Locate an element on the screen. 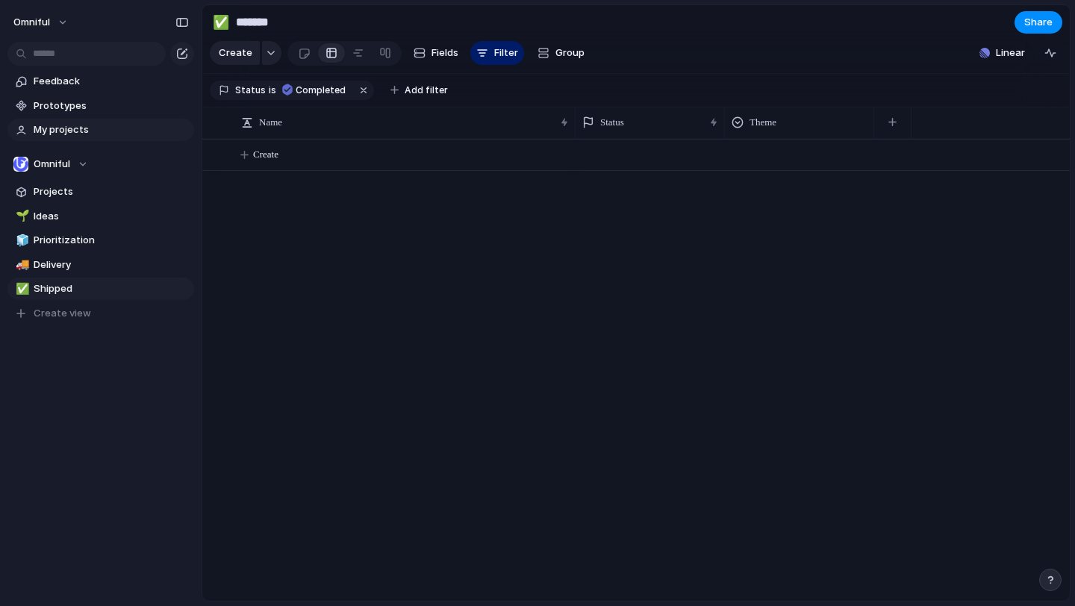  span: Linear is located at coordinates (1010, 53).